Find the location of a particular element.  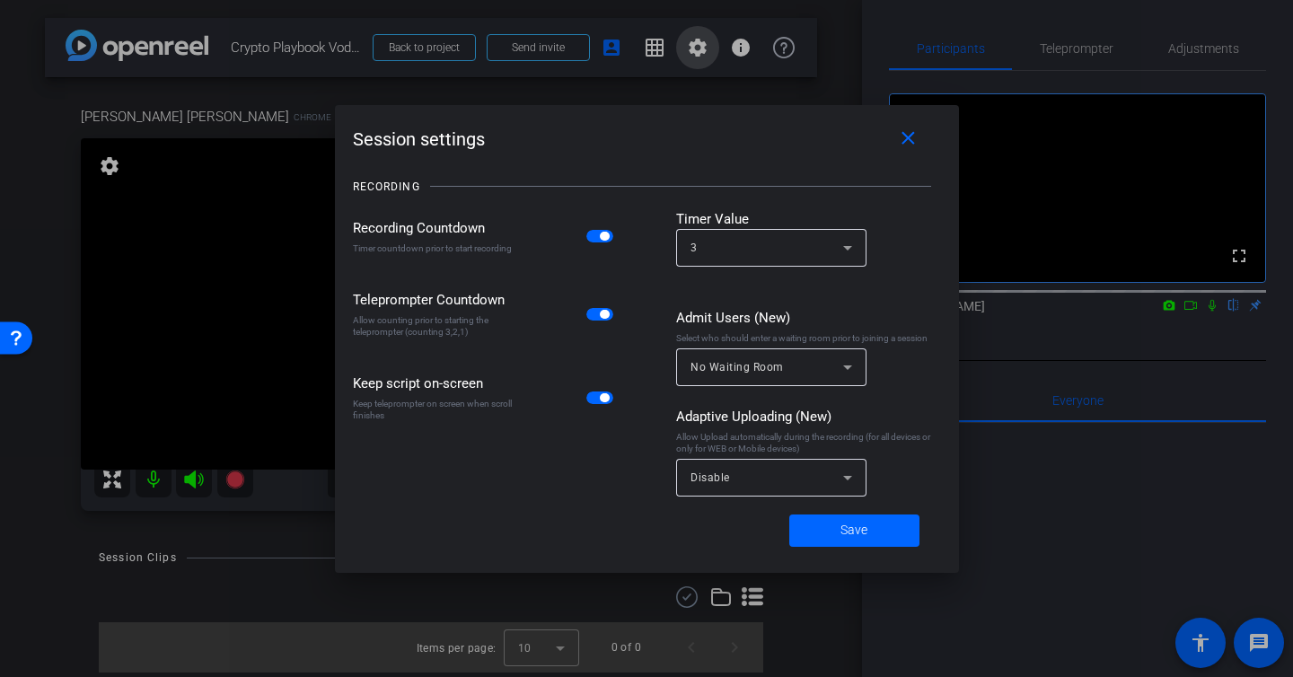

div: Session settings is located at coordinates (647, 139).